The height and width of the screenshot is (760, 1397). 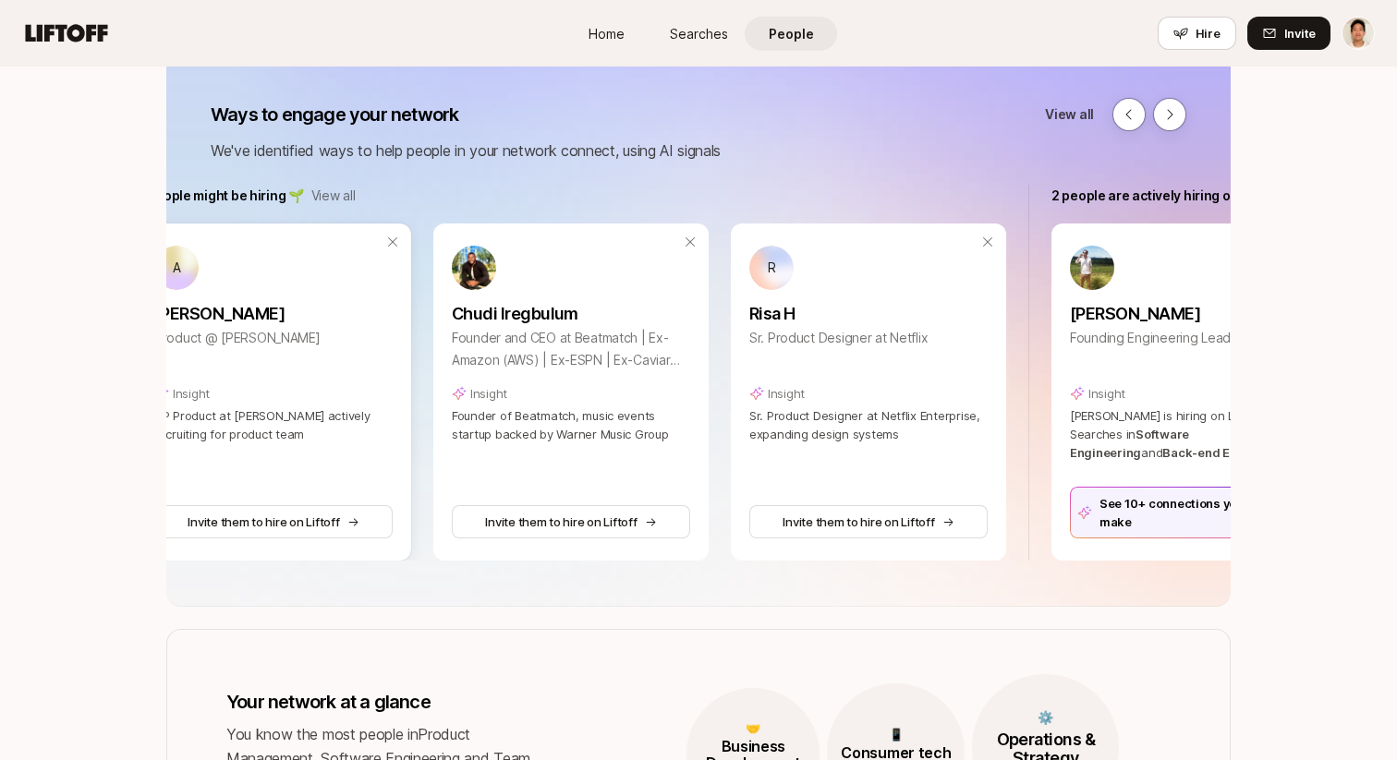 I want to click on p: Chudi Iregbulum, so click(x=571, y=314).